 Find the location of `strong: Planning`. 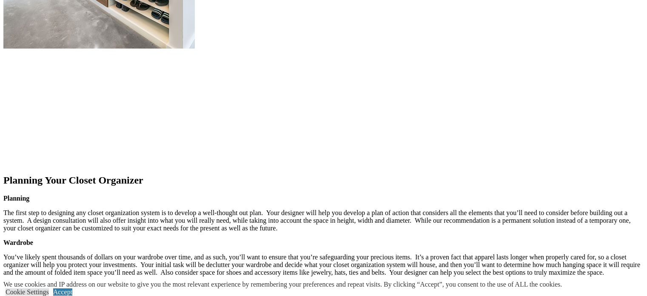

strong: Planning is located at coordinates (16, 198).